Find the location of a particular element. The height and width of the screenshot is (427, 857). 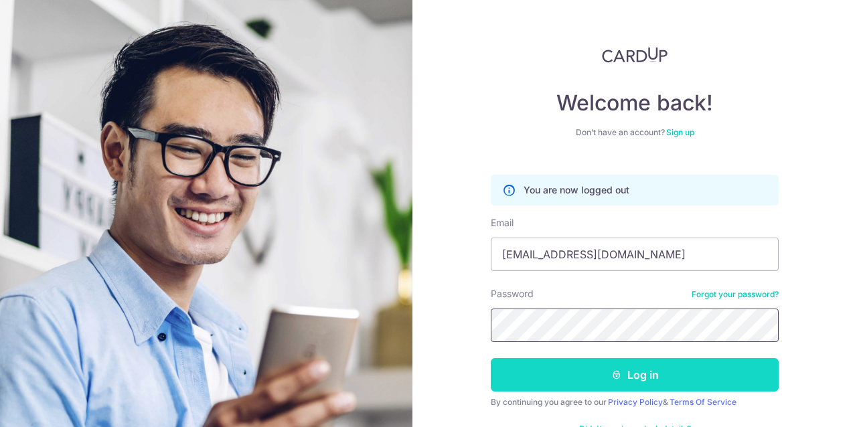

a: Forgot your password? is located at coordinates (735, 295).